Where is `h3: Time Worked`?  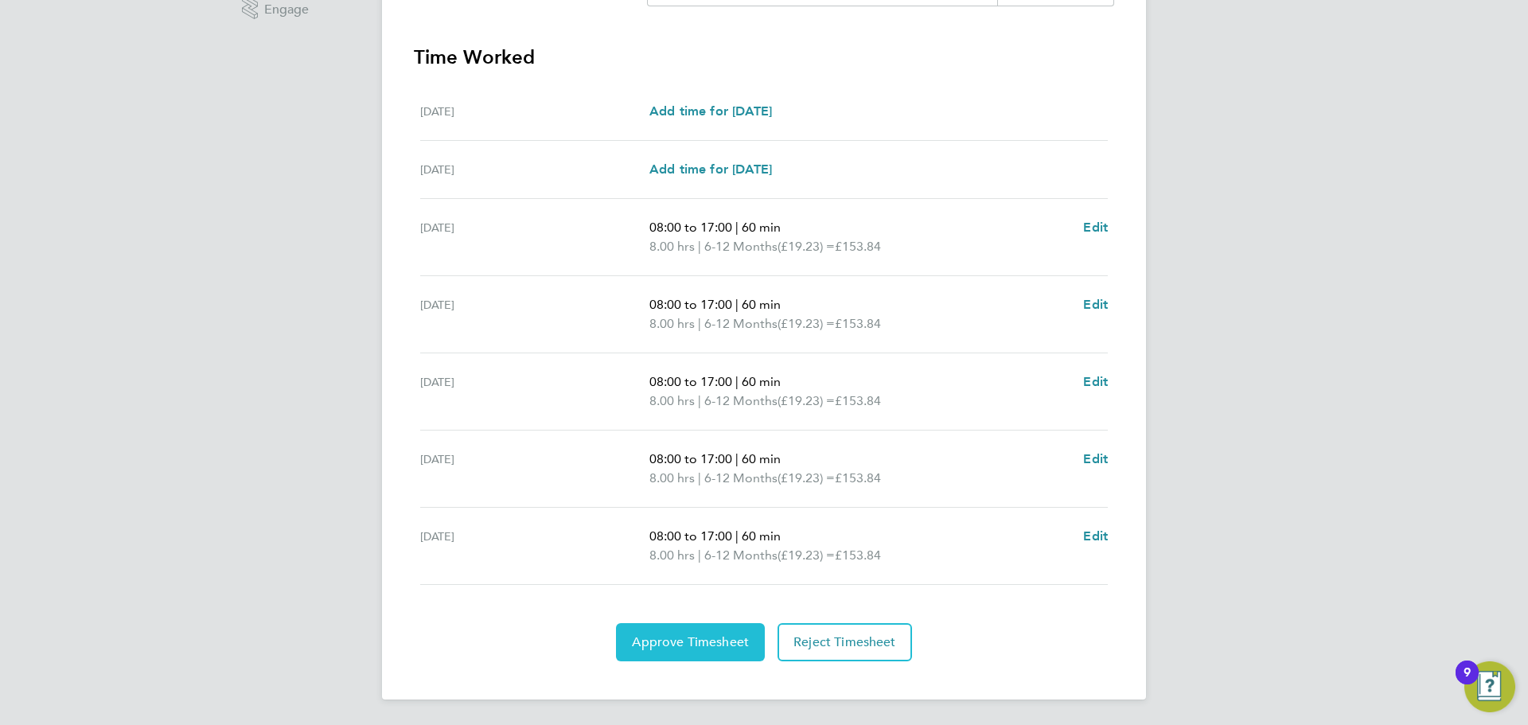
h3: Time Worked is located at coordinates (764, 57).